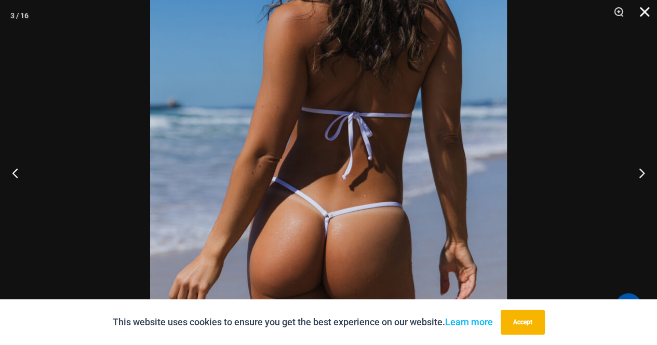  I want to click on button: Next, so click(637, 173).